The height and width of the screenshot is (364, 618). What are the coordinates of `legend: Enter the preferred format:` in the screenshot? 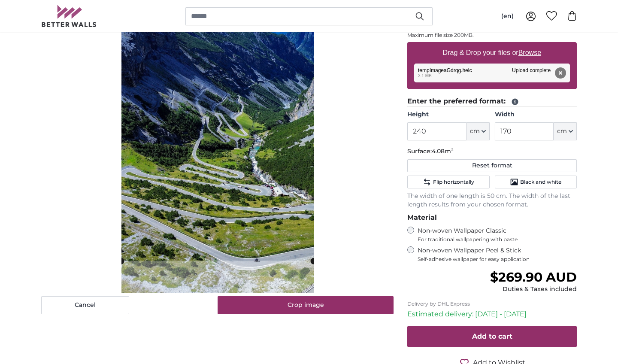 It's located at (492, 101).